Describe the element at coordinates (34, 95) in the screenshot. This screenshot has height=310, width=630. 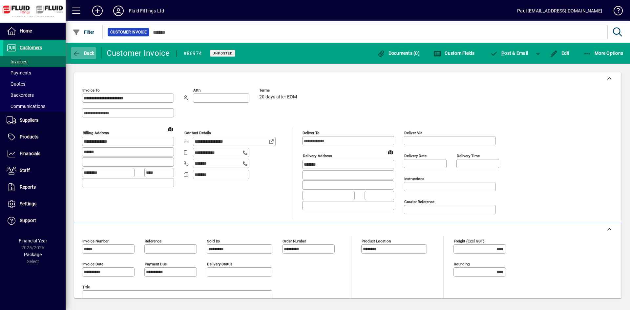
I see `a: Backorders` at that location.